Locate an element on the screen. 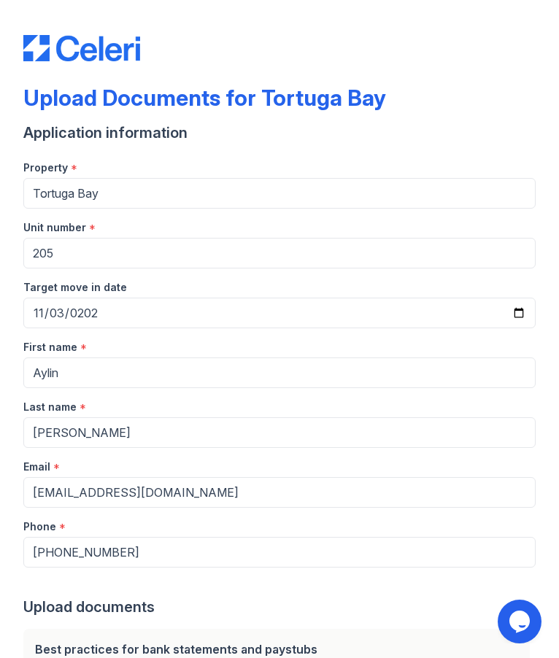 This screenshot has width=559, height=658. label: Last name is located at coordinates (50, 407).